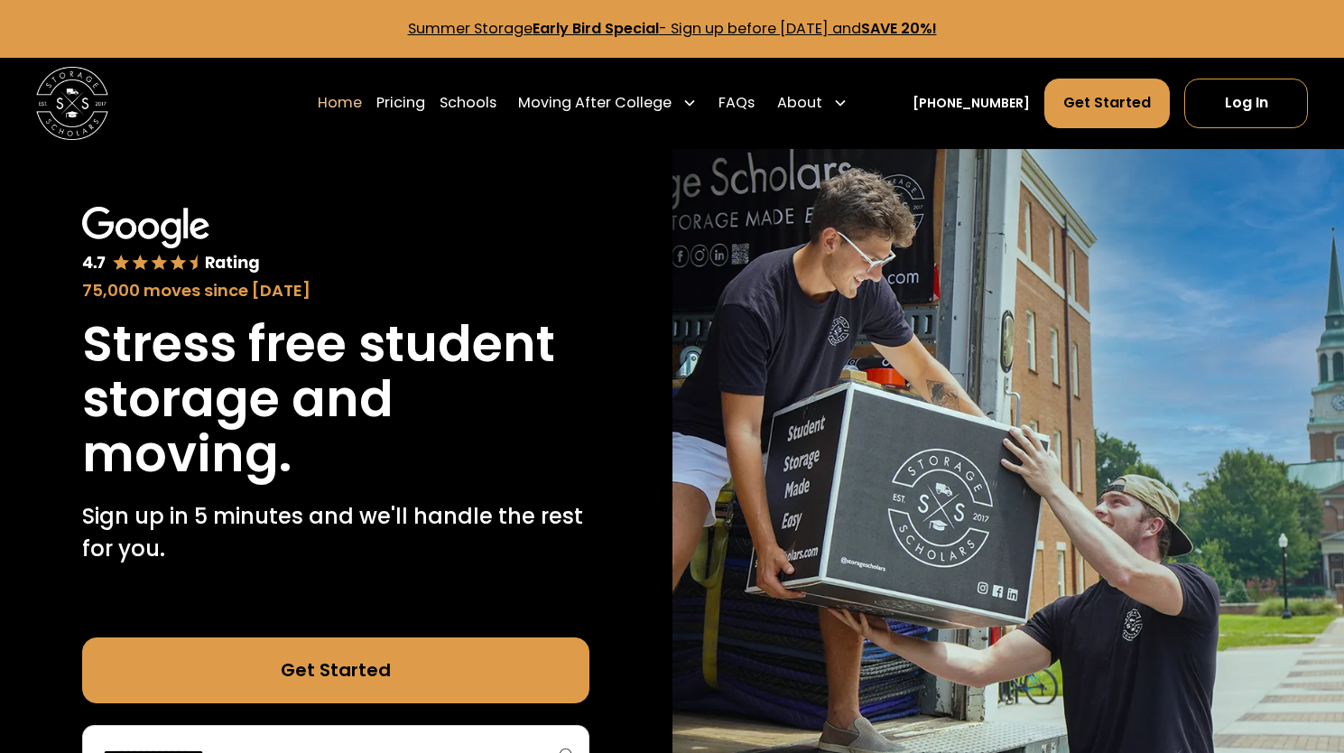 This screenshot has height=753, width=1344. I want to click on p: Sign up in 5 minutes and we'll handle the rest for you., so click(336, 533).